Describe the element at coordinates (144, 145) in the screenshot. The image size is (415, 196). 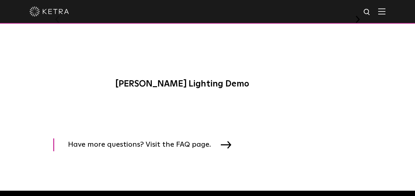
I see `span: Have more questions? Visit the FAQ page.` at that location.